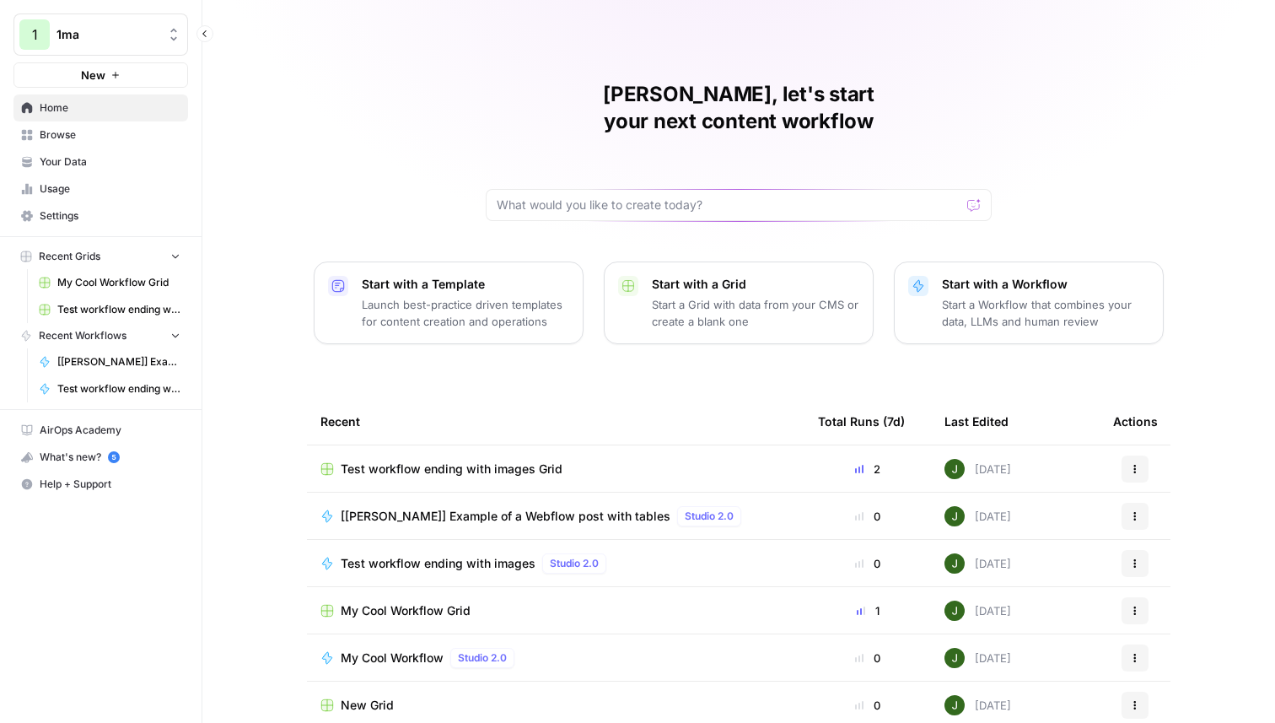  Describe the element at coordinates (367, 705) in the screenshot. I see `span: New Grid` at that location.